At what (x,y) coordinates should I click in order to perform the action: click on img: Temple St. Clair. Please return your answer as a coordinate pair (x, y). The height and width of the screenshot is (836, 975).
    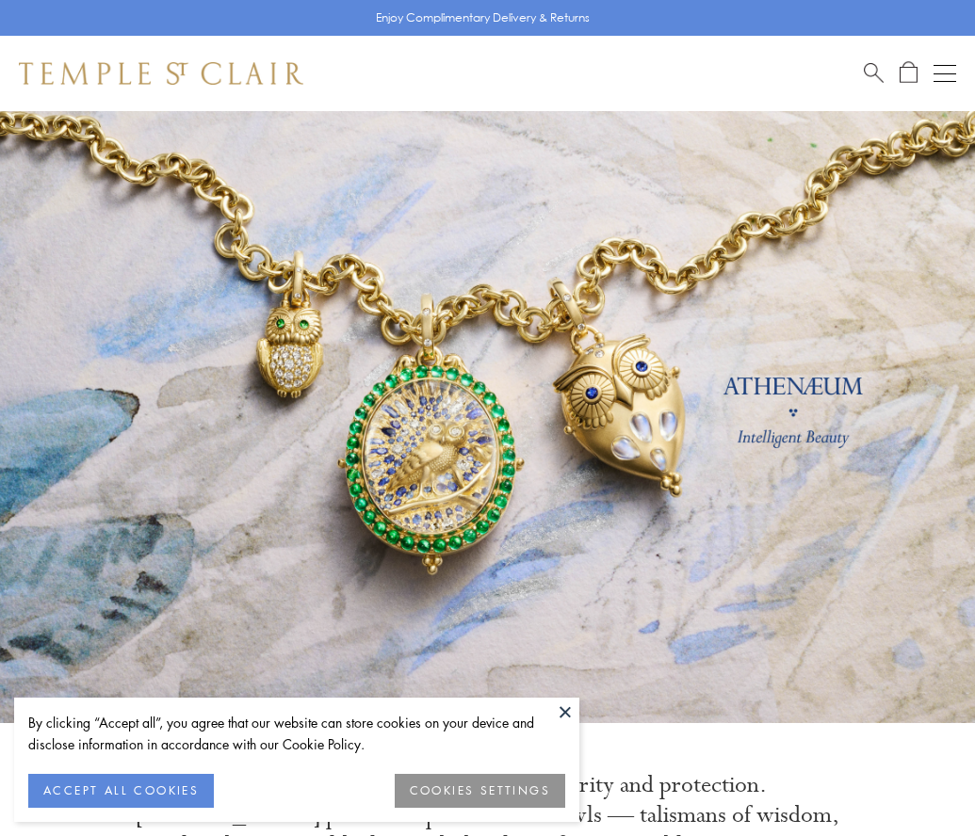
    Looking at the image, I should click on (161, 73).